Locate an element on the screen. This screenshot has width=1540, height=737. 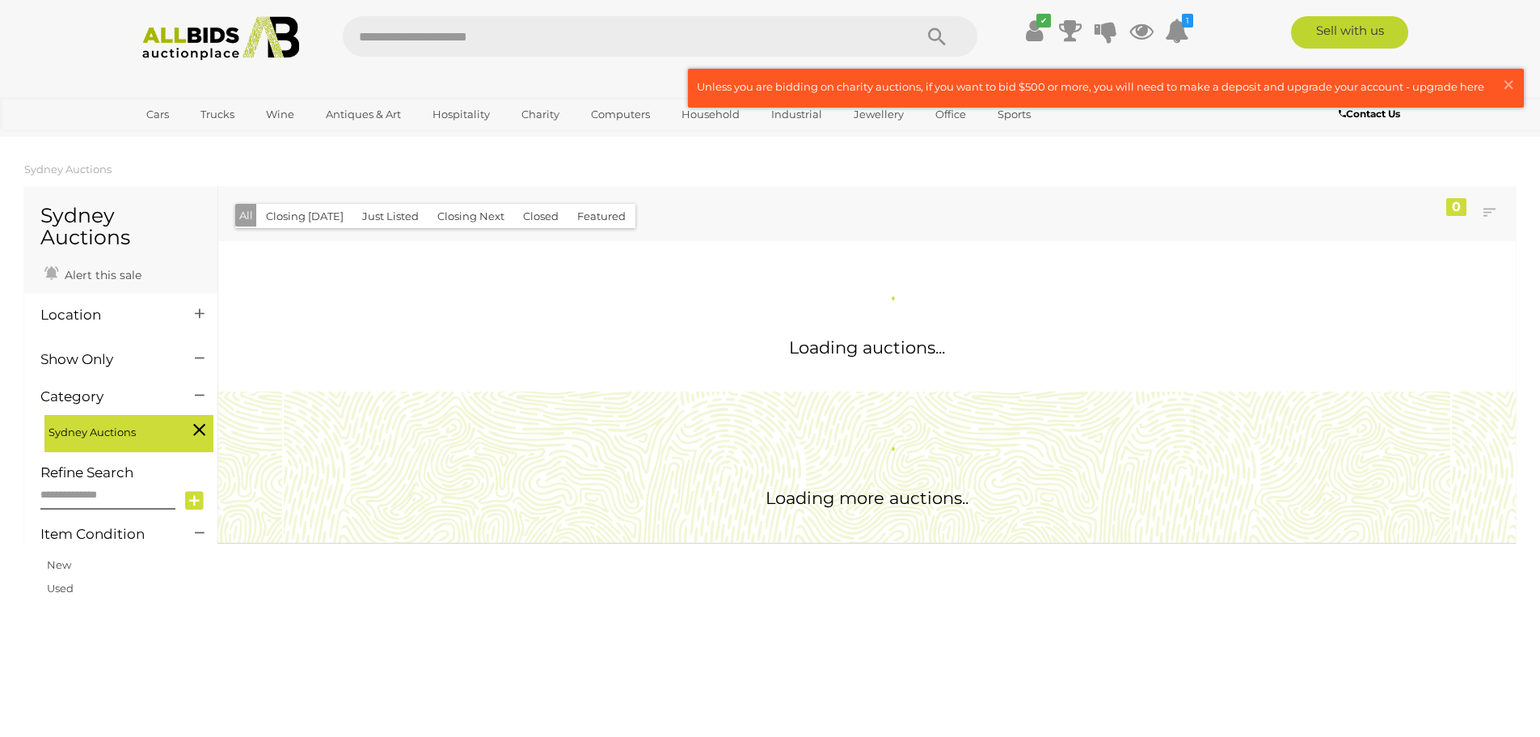
span: Loading auctions... is located at coordinates (867, 347).